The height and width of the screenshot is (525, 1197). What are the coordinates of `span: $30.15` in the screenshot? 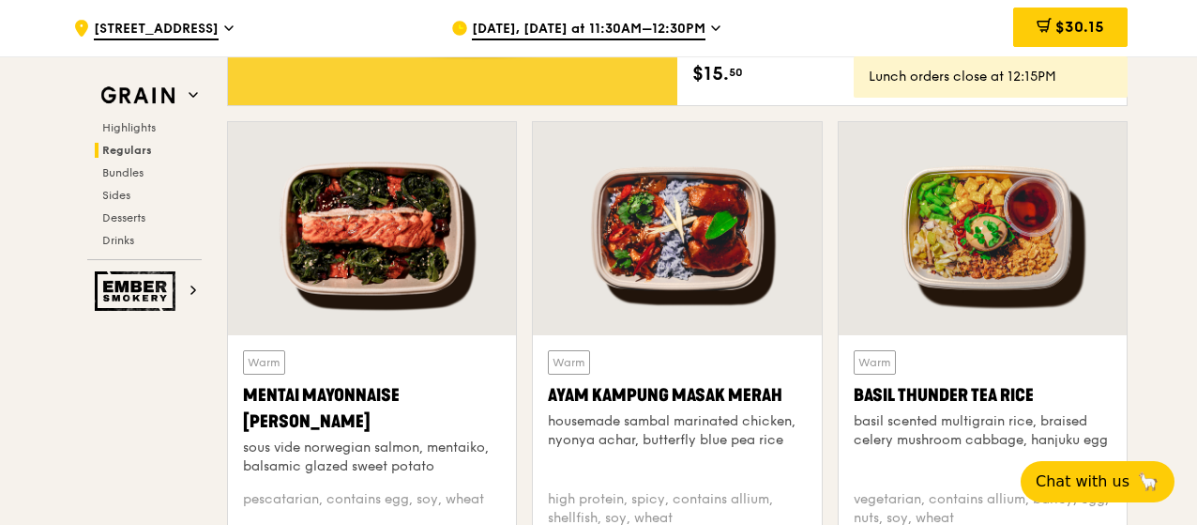 It's located at (1080, 26).